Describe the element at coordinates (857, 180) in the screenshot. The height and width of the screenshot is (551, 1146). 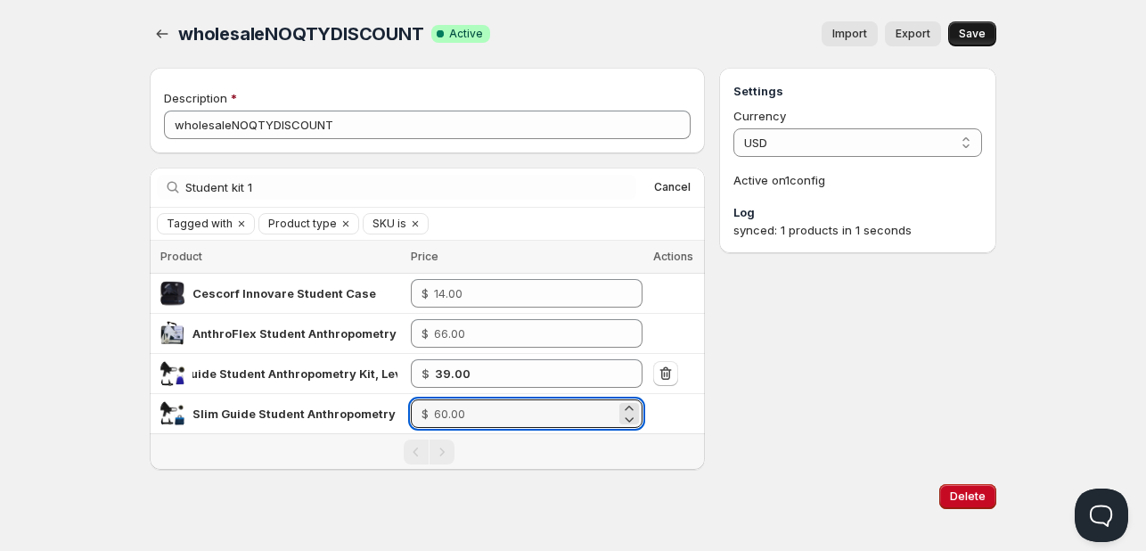
I see `p: Active on 1 config` at that location.